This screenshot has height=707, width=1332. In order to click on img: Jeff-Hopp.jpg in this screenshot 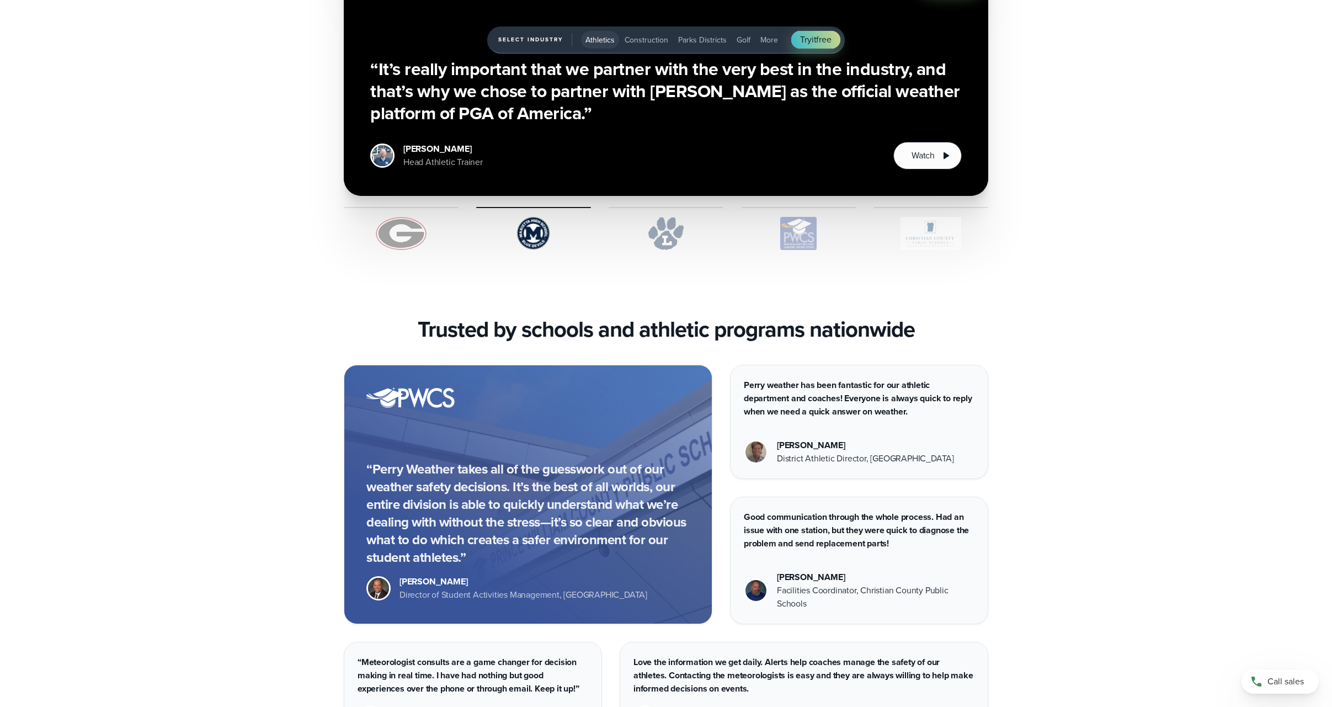, I will do `click(382, 156)`.